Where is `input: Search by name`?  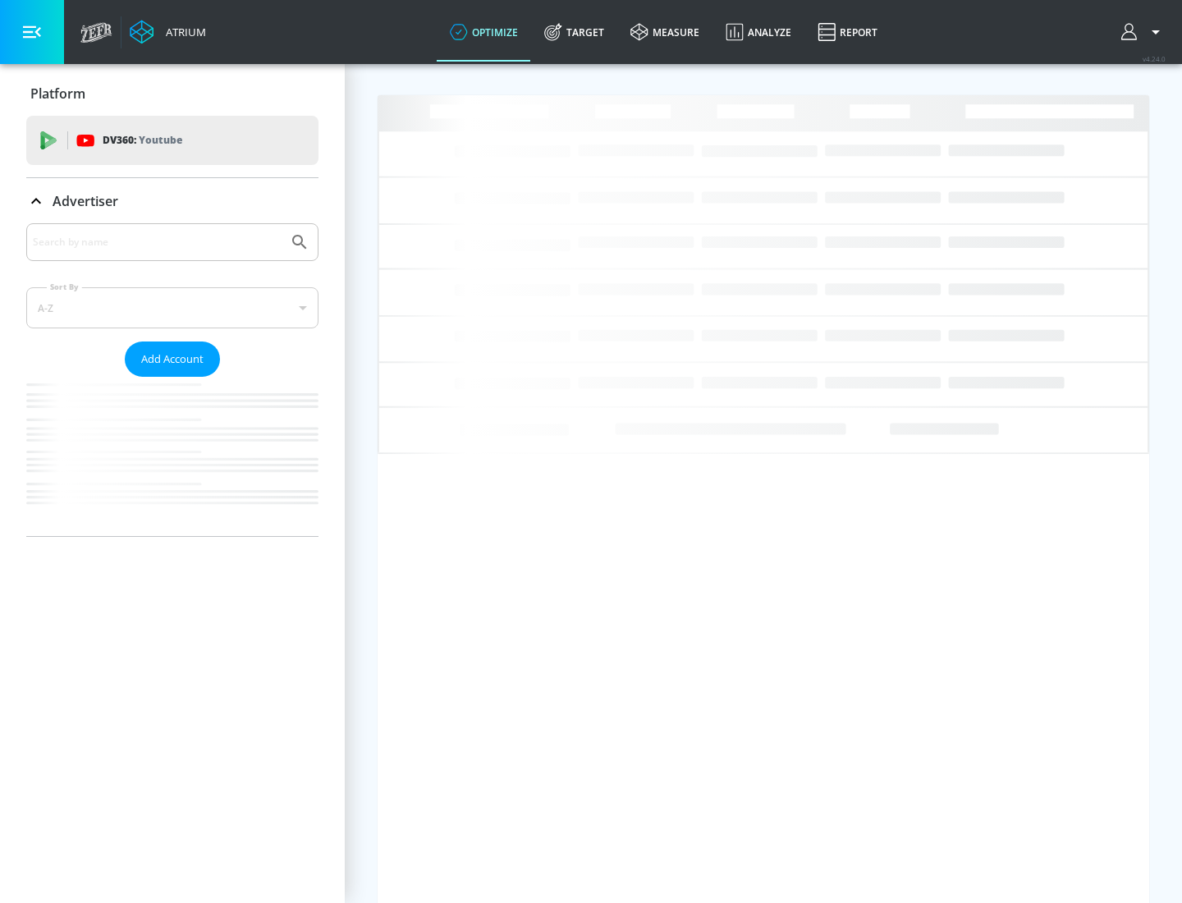
input: Search by name is located at coordinates (157, 242).